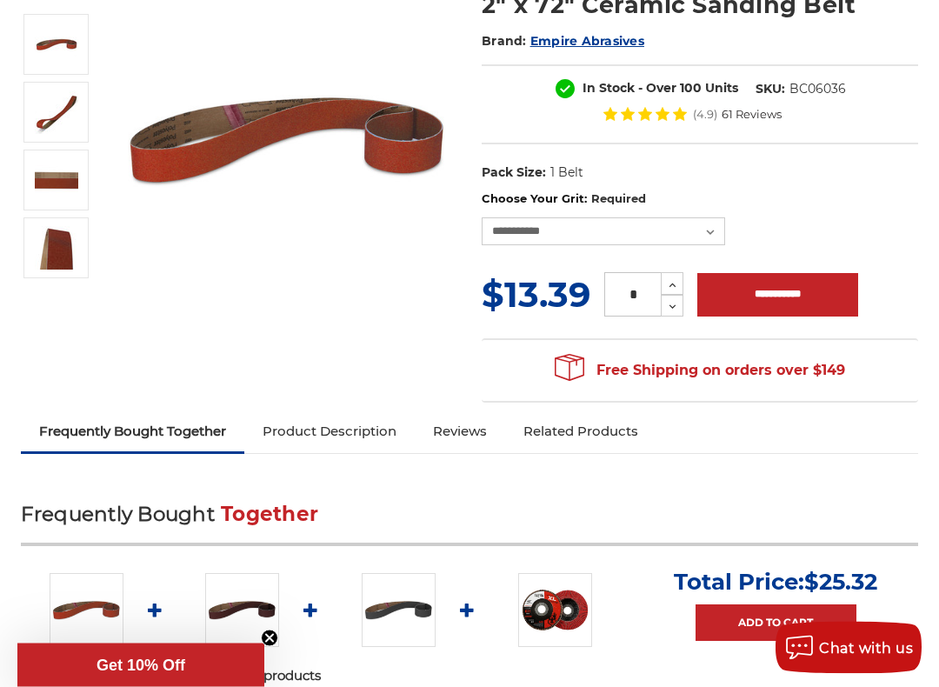 Image resolution: width=939 pixels, height=687 pixels. What do you see at coordinates (536, 295) in the screenshot?
I see `span: $13.39` at bounding box center [536, 295].